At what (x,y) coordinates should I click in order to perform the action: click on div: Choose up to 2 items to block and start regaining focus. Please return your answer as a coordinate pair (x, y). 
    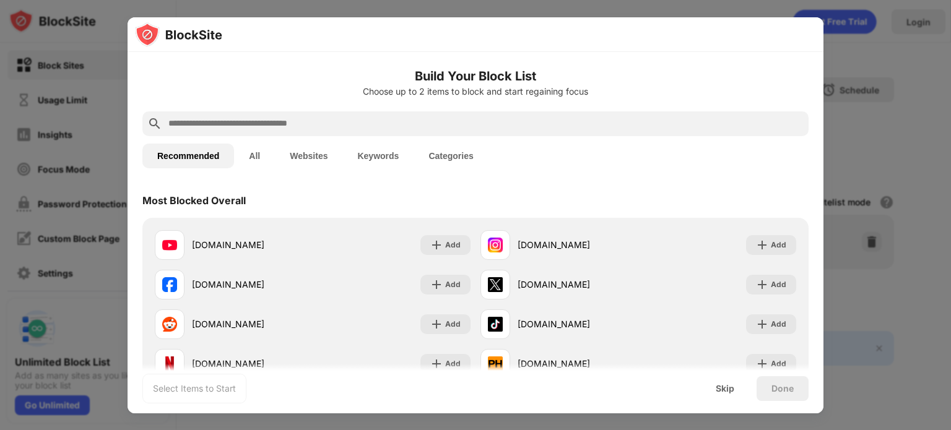
    Looking at the image, I should click on (475, 92).